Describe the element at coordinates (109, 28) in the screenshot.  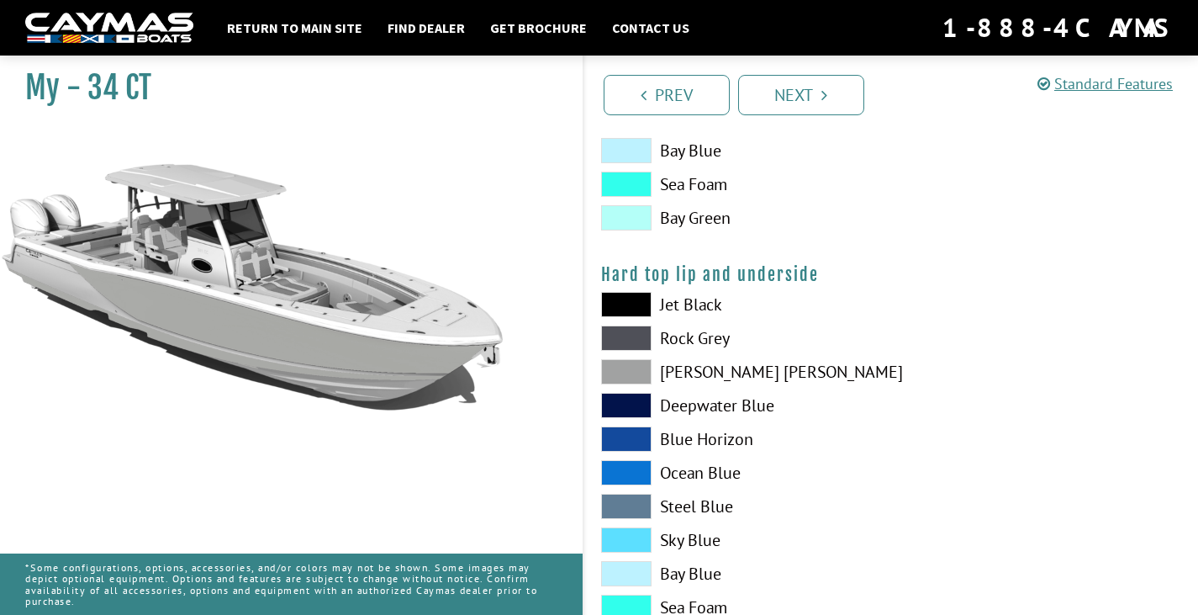
I see `img: white-logo-c9c8dbefe5ff5ceceb0f0178aa75bf4bb51f6bca0971e226c86eb53dfe498488.png` at that location.